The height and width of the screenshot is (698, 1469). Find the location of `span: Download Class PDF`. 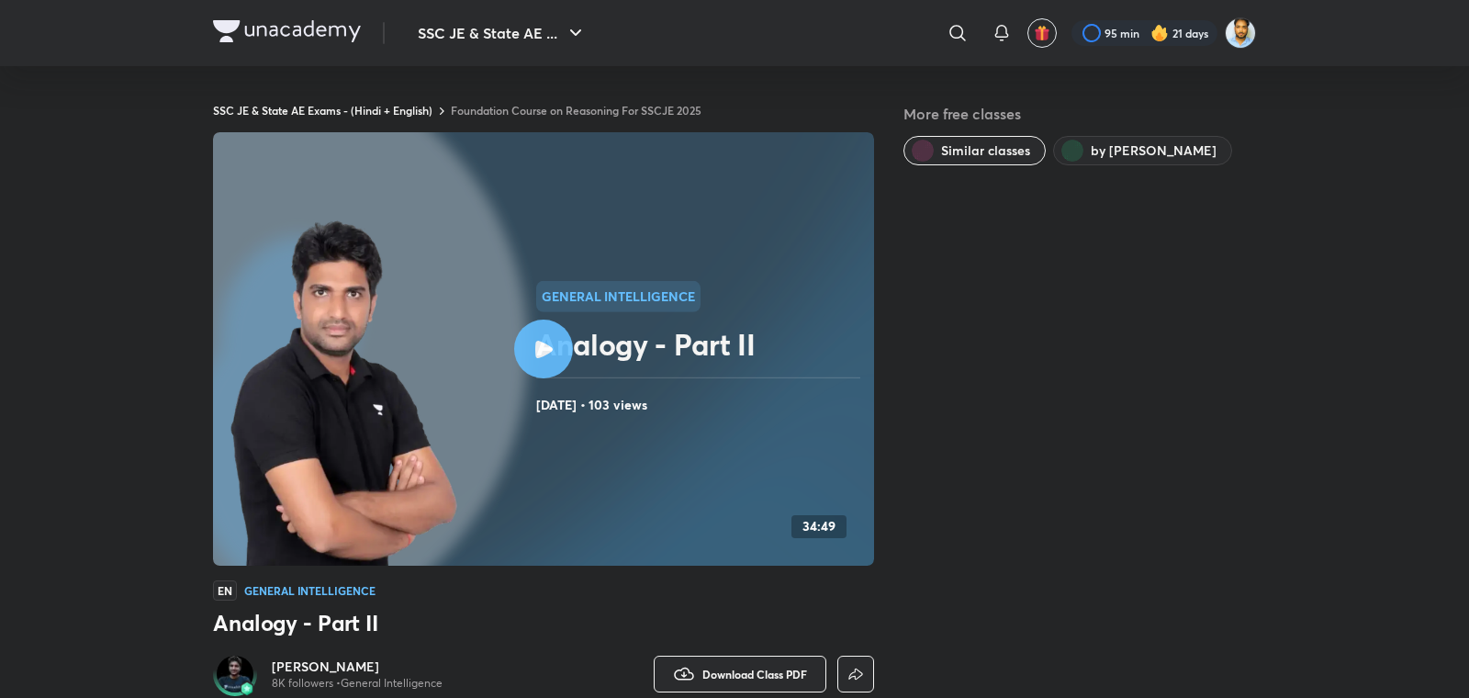

span: Download Class PDF is located at coordinates (755, 674).